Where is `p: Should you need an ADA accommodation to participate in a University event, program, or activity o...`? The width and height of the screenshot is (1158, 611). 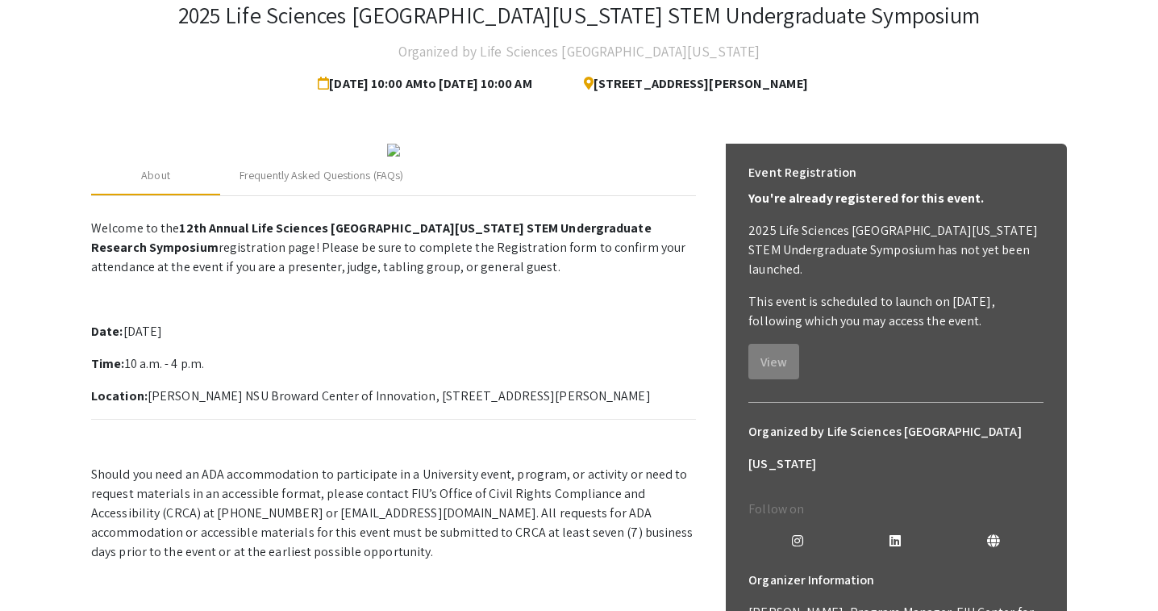
p: Should you need an ADA accommodation to participate in a University event, program, or activity o... is located at coordinates (394, 513).